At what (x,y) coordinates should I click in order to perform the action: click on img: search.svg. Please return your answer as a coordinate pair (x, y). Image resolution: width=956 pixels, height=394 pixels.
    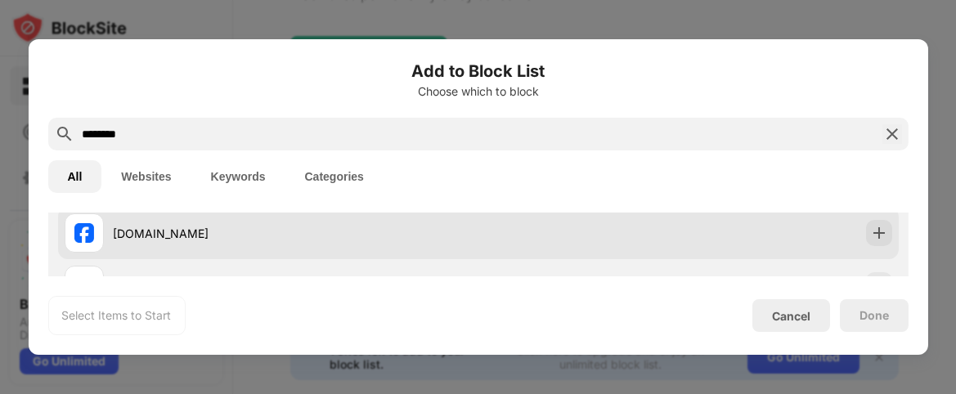
    Looking at the image, I should click on (64, 134).